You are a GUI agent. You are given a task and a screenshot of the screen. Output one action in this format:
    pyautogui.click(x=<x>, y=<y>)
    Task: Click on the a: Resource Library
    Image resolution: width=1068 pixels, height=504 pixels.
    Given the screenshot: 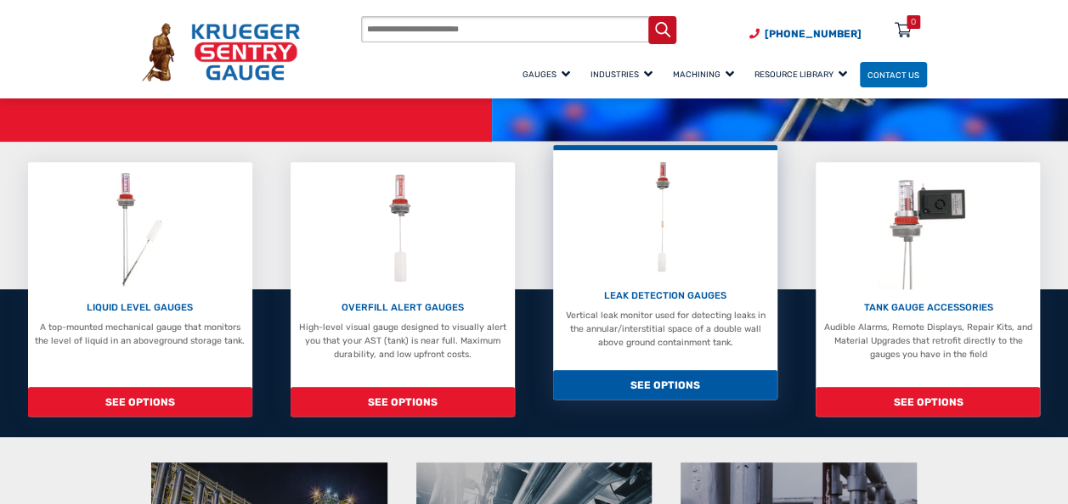 What is the action you would take?
    pyautogui.click(x=803, y=74)
    